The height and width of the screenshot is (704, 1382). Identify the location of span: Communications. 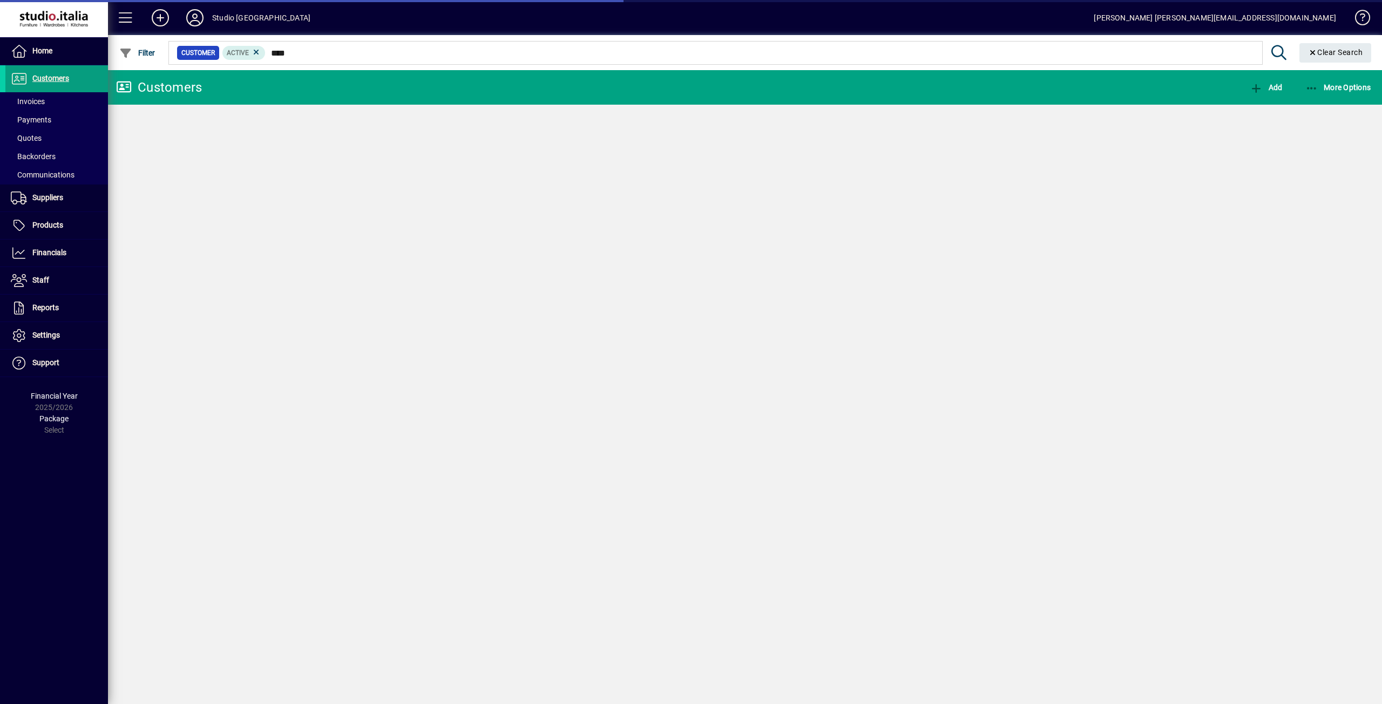
(43, 175).